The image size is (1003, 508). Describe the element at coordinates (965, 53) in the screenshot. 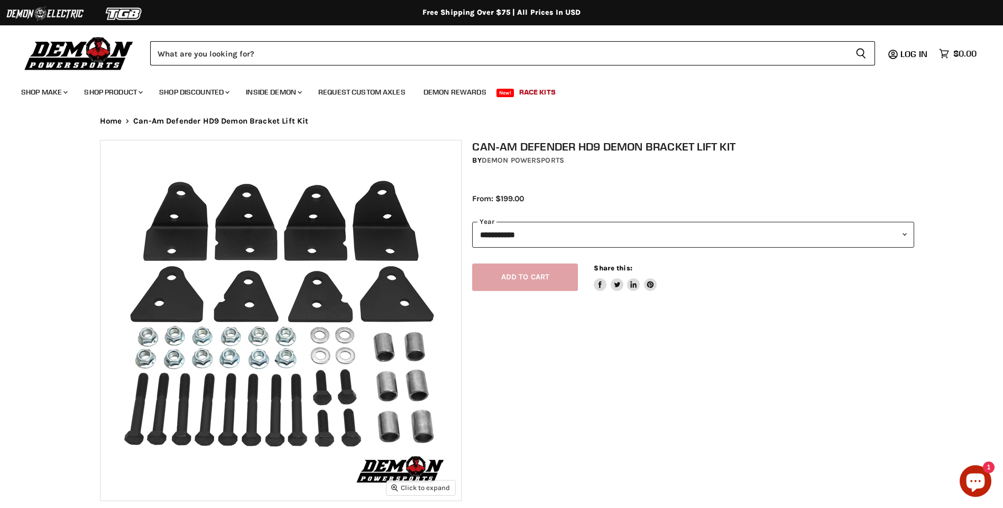

I see `span: $0.00` at that location.